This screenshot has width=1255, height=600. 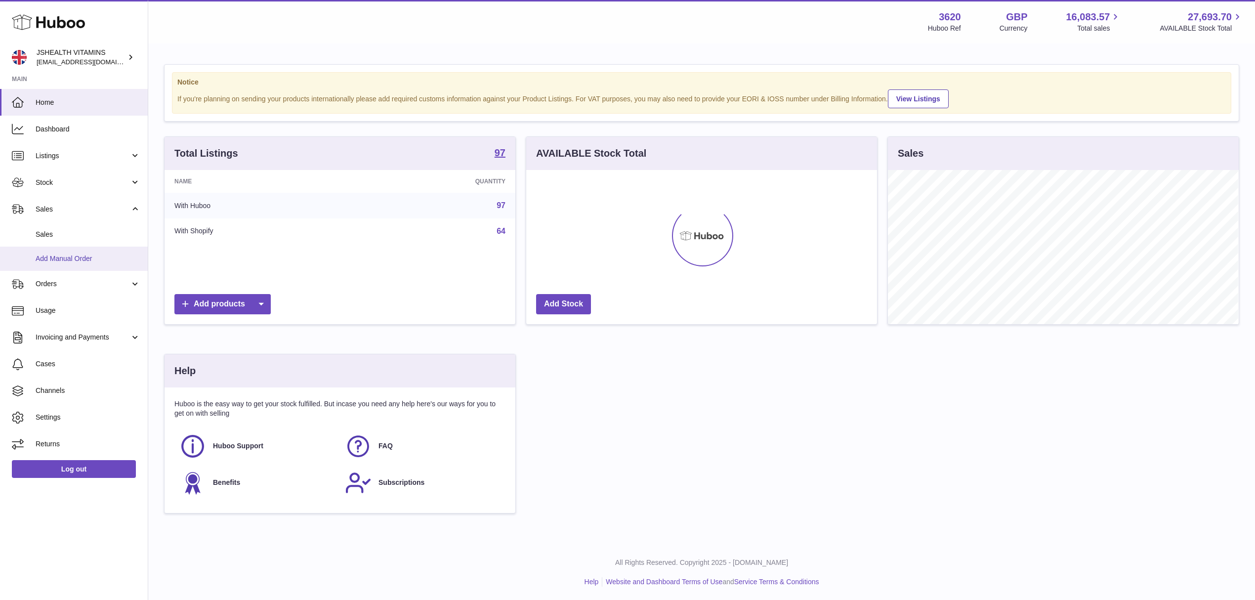 I want to click on strong: 97, so click(x=500, y=153).